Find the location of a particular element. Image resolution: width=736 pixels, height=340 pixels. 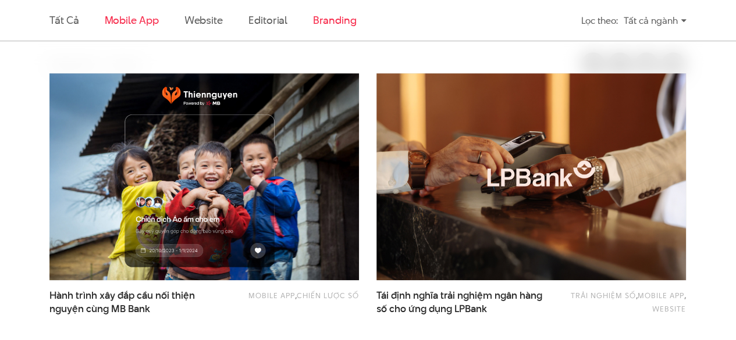

a: Editorial is located at coordinates (268, 20).